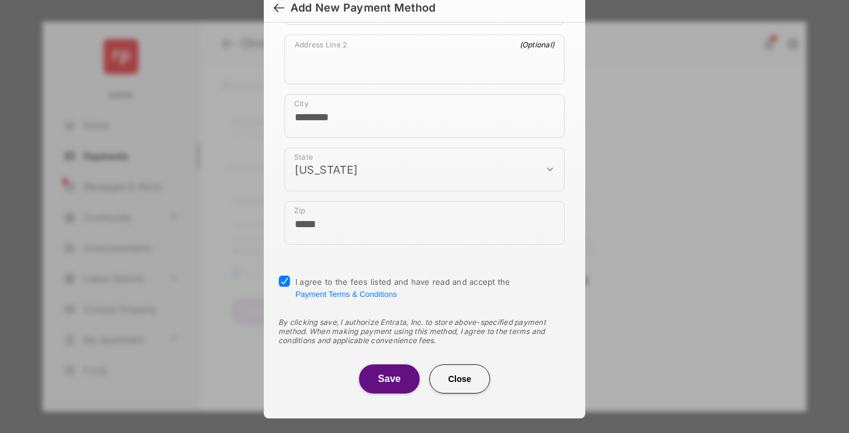 Image resolution: width=849 pixels, height=433 pixels. What do you see at coordinates (425, 331) in the screenshot?
I see `div: By clicking save, I authorize Entrata, Inc. to store above-specified payment method. When making ...` at bounding box center [425, 331].